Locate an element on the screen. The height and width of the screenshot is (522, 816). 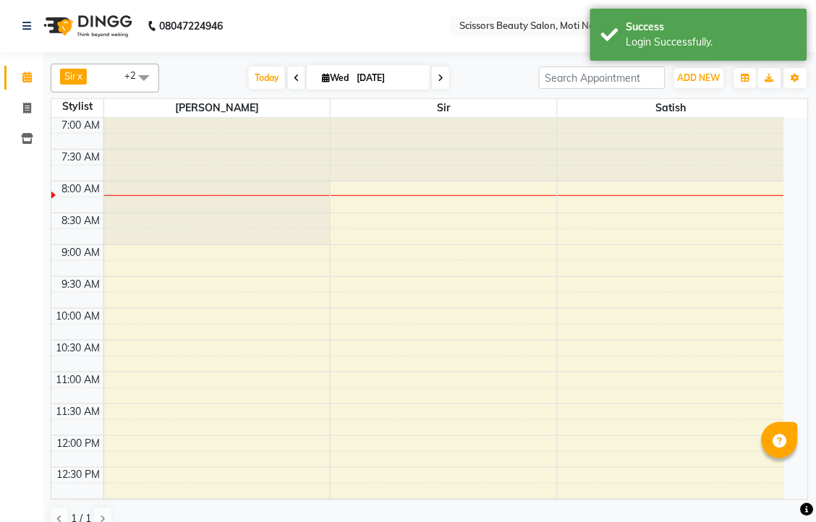
div: 11:30 AM is located at coordinates (78, 411).